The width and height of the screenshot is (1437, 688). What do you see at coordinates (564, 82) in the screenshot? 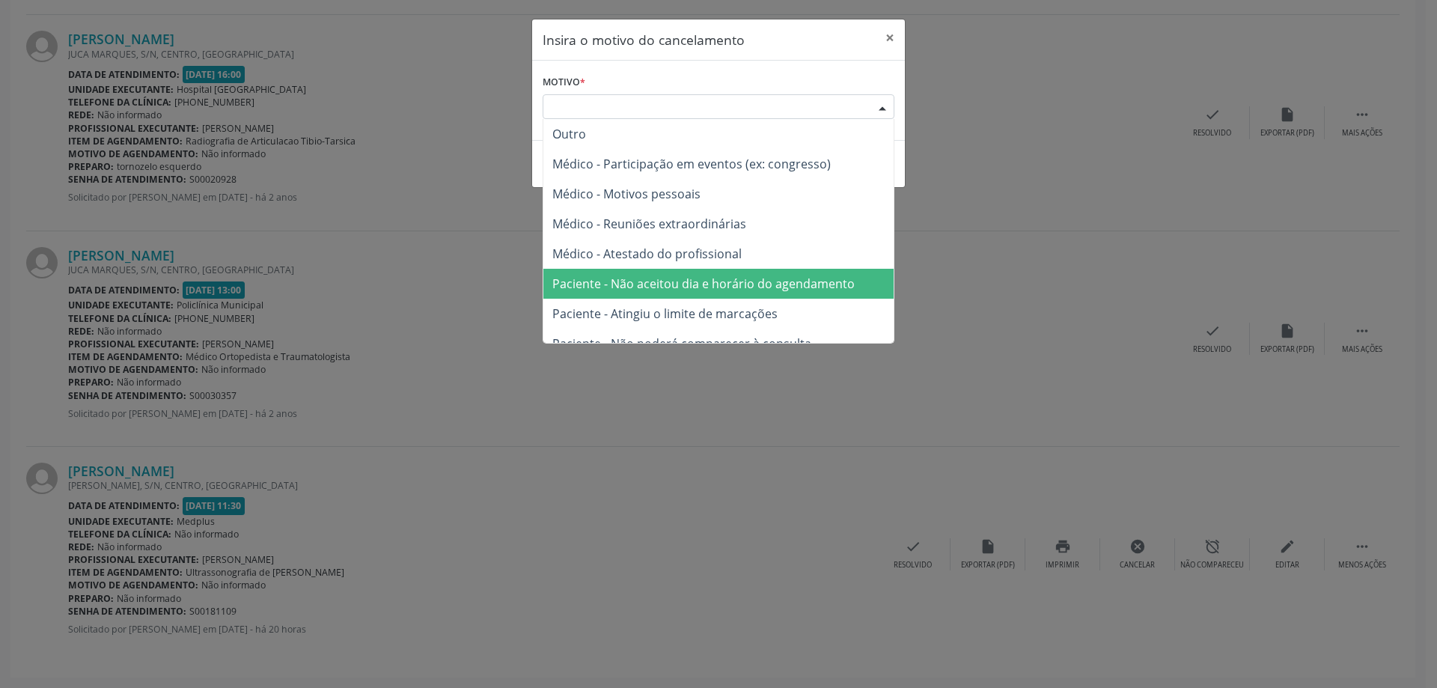
I see `label: Motivo` at bounding box center [564, 82].